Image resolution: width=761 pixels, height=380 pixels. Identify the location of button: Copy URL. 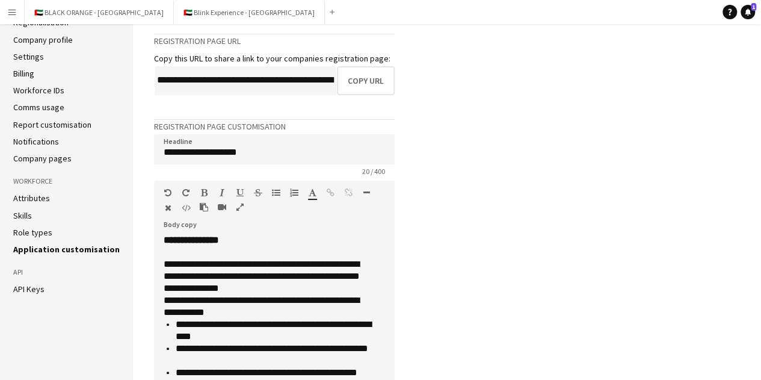
(366, 81).